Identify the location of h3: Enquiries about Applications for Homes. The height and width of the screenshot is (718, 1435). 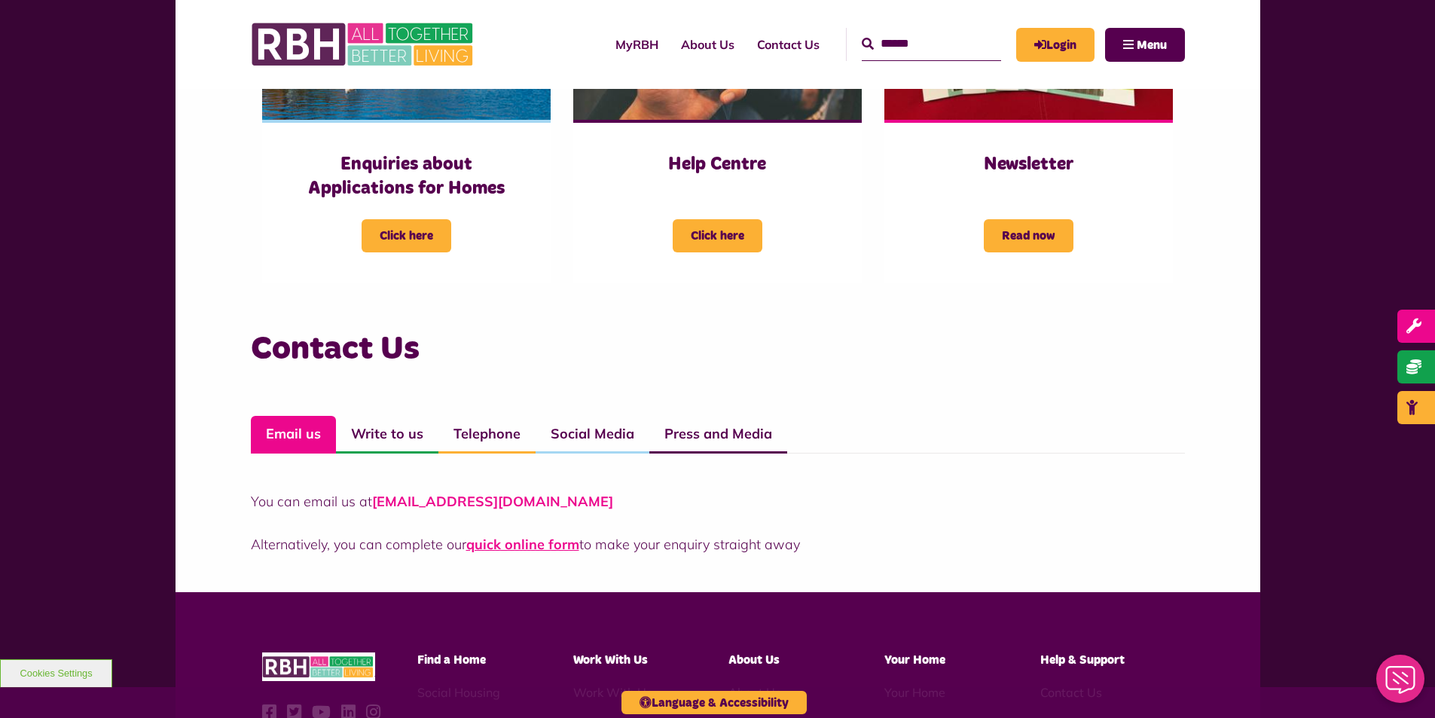
(406, 176).